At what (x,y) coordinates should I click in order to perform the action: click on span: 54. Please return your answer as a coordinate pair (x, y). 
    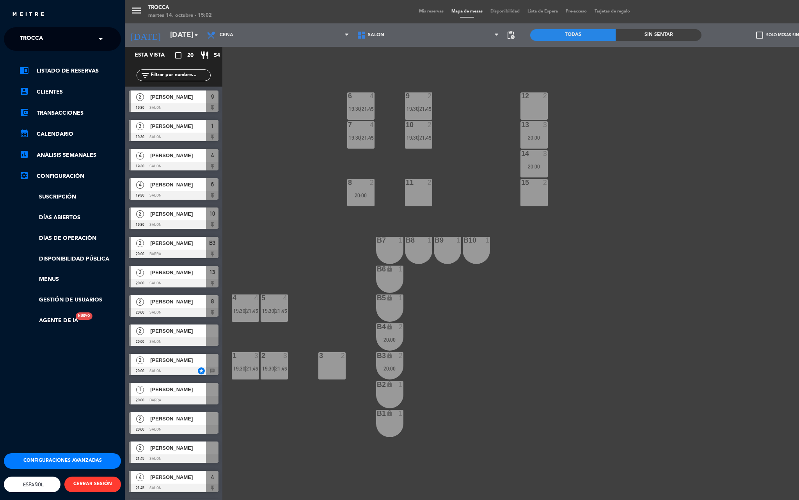
    Looking at the image, I should click on (217, 55).